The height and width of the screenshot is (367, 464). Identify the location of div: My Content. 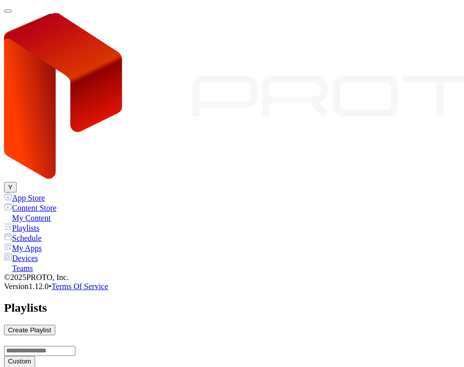
(232, 218).